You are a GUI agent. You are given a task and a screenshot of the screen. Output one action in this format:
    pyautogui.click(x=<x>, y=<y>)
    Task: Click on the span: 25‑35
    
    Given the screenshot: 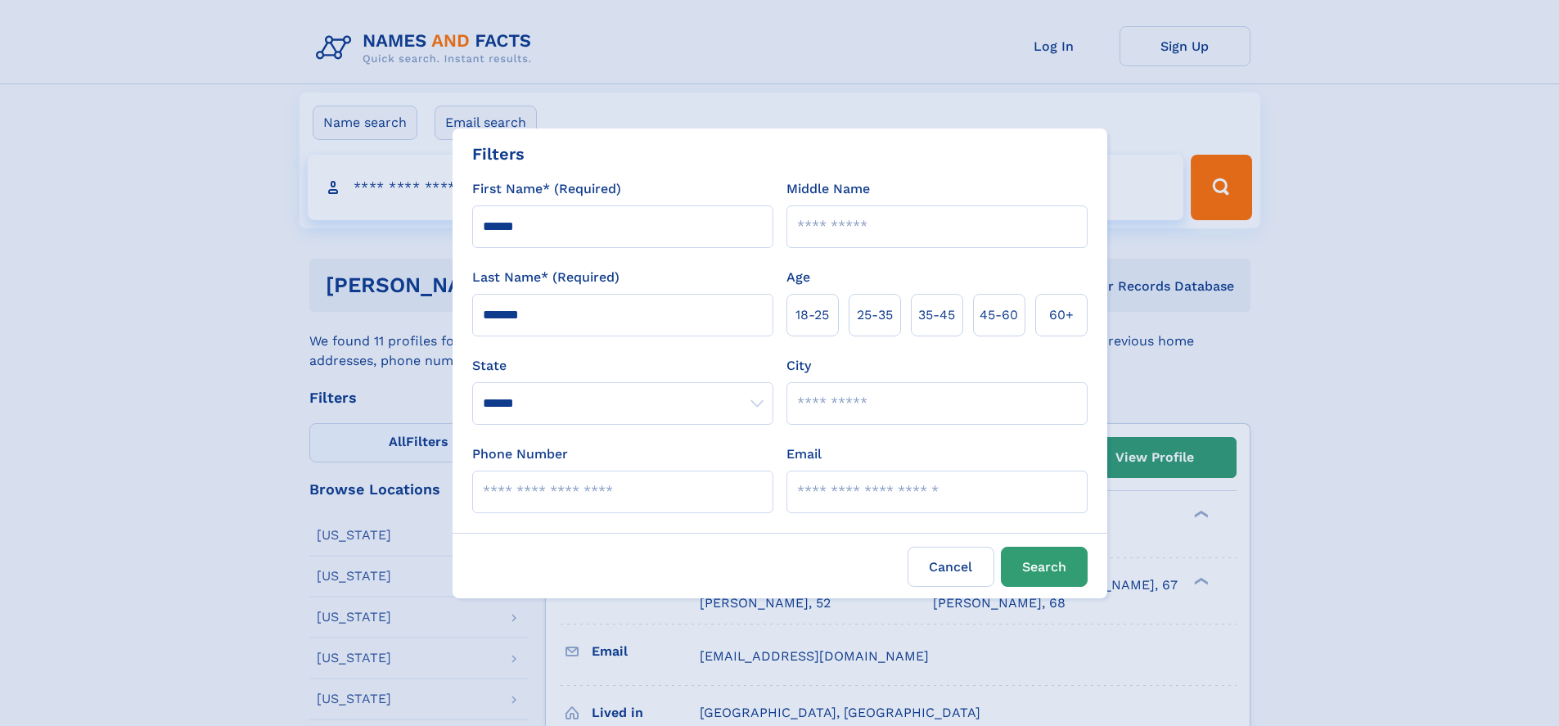 What is the action you would take?
    pyautogui.click(x=875, y=315)
    